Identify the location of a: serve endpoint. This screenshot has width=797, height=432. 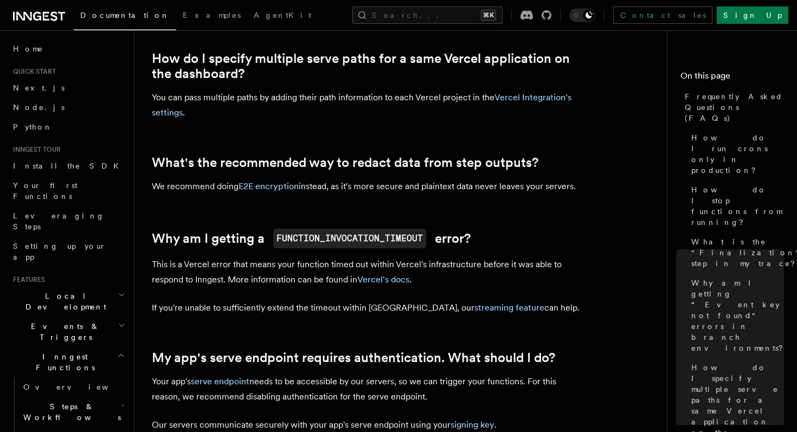
(220, 381).